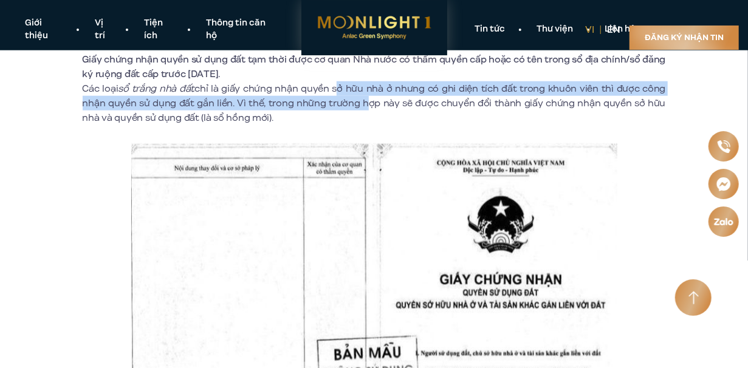 The width and height of the screenshot is (748, 368). I want to click on img: Arrow icon, so click(693, 298).